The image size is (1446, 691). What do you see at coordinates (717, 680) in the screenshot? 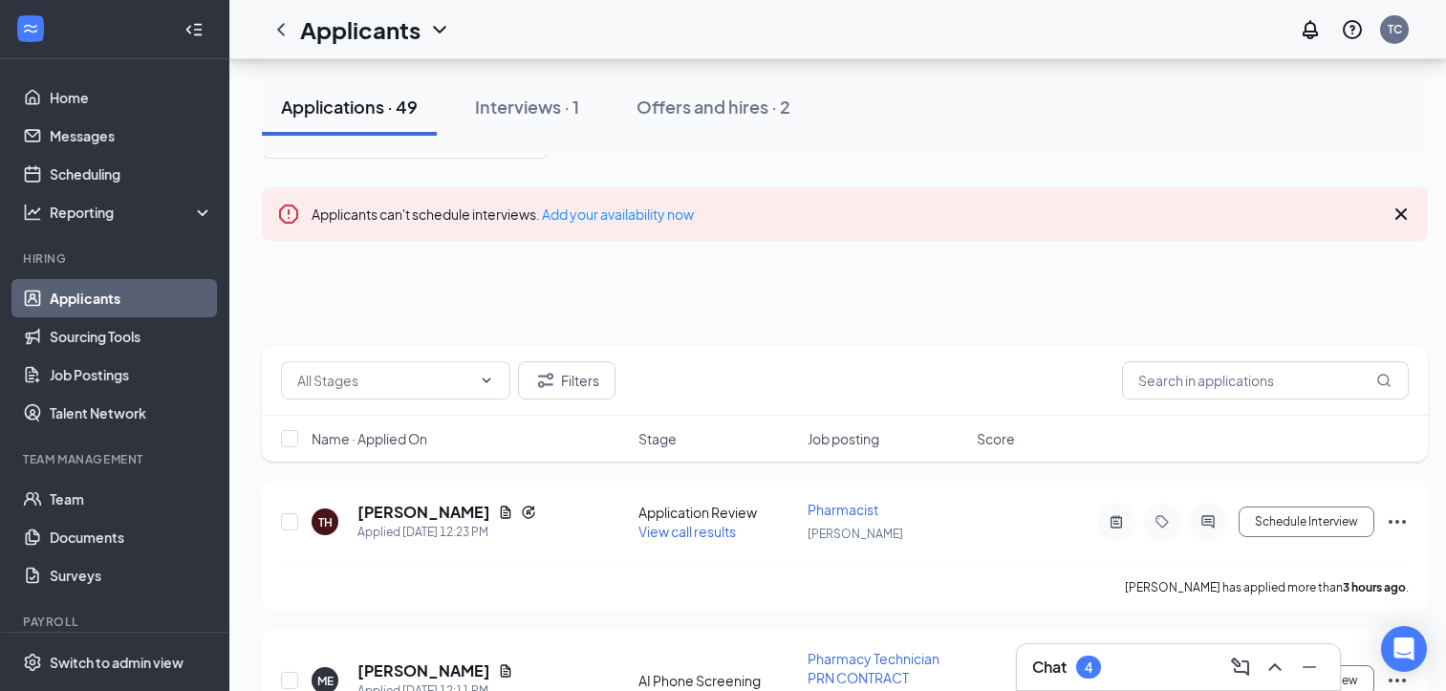
I see `div: AI Phone Screening` at bounding box center [717, 680].